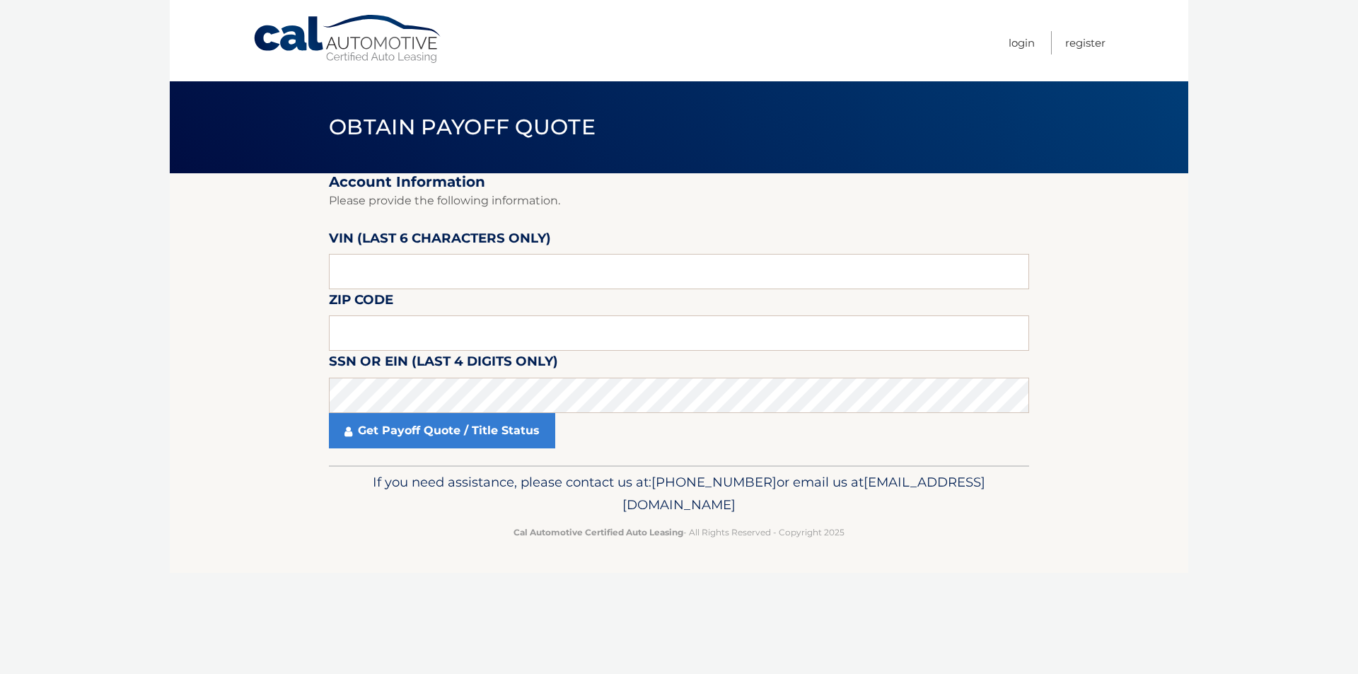 This screenshot has height=674, width=1358. Describe the element at coordinates (348, 39) in the screenshot. I see `a: Cal Automotive` at that location.